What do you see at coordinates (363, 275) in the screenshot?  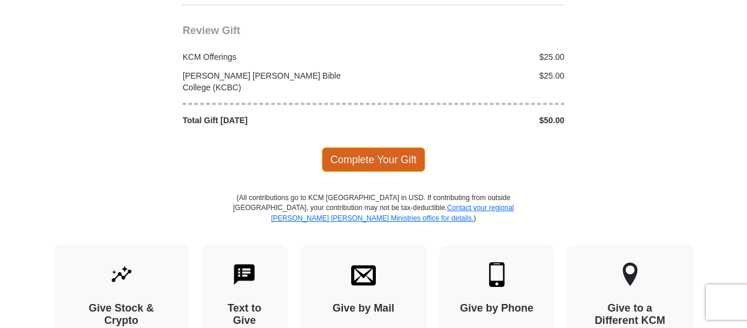 I see `img: envelope.svg` at bounding box center [363, 275].